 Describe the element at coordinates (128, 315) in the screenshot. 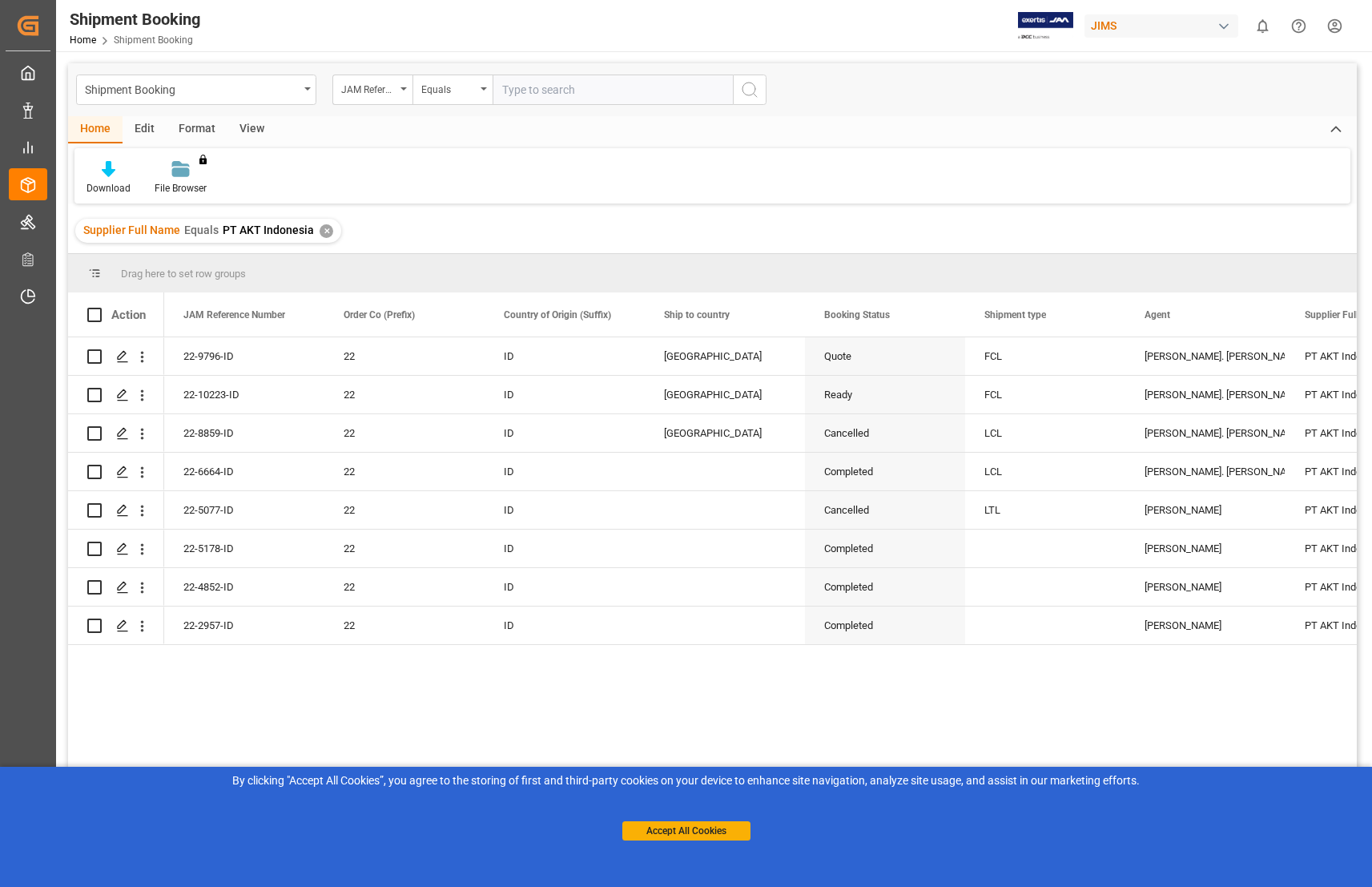

I see `div: Action` at that location.